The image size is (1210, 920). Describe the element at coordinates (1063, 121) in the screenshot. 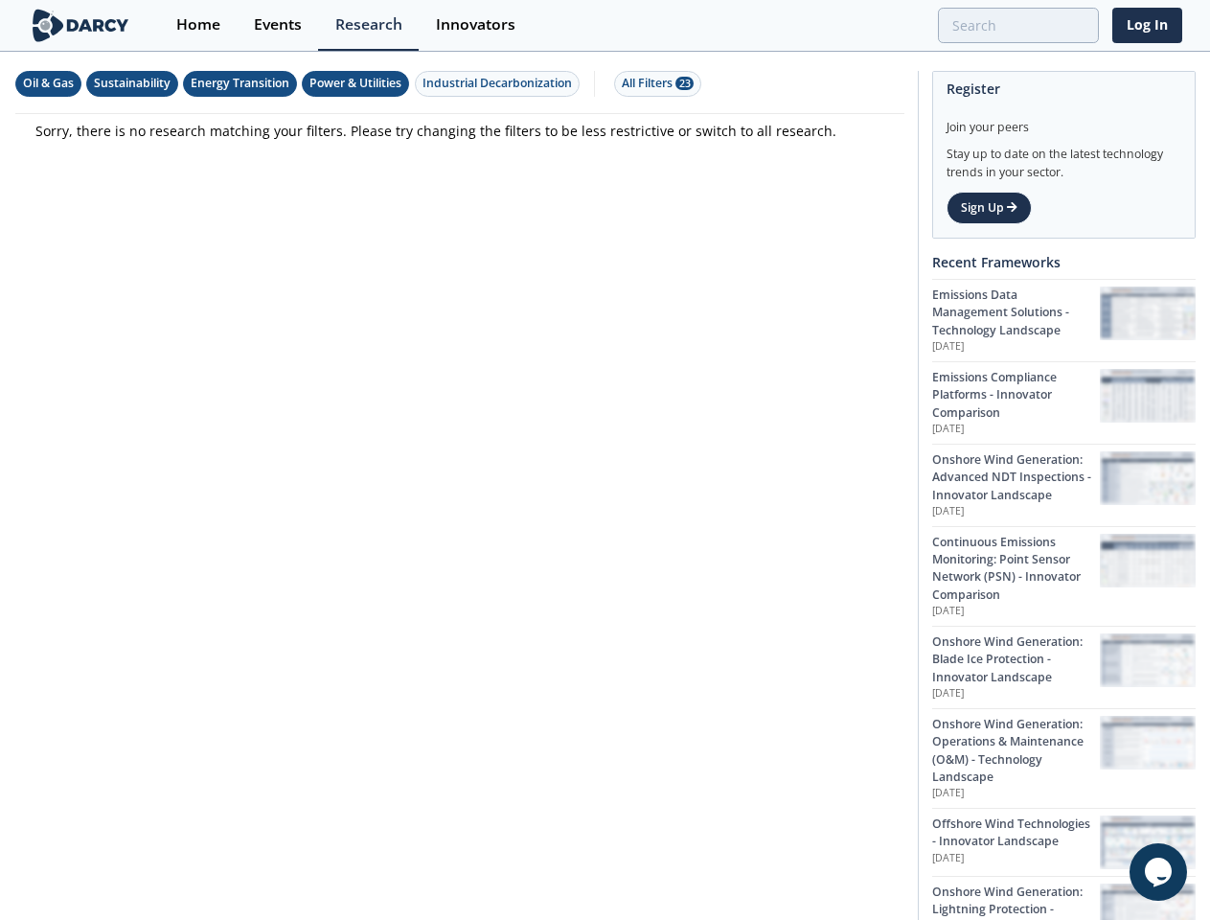

I see `div: Join your peers` at that location.